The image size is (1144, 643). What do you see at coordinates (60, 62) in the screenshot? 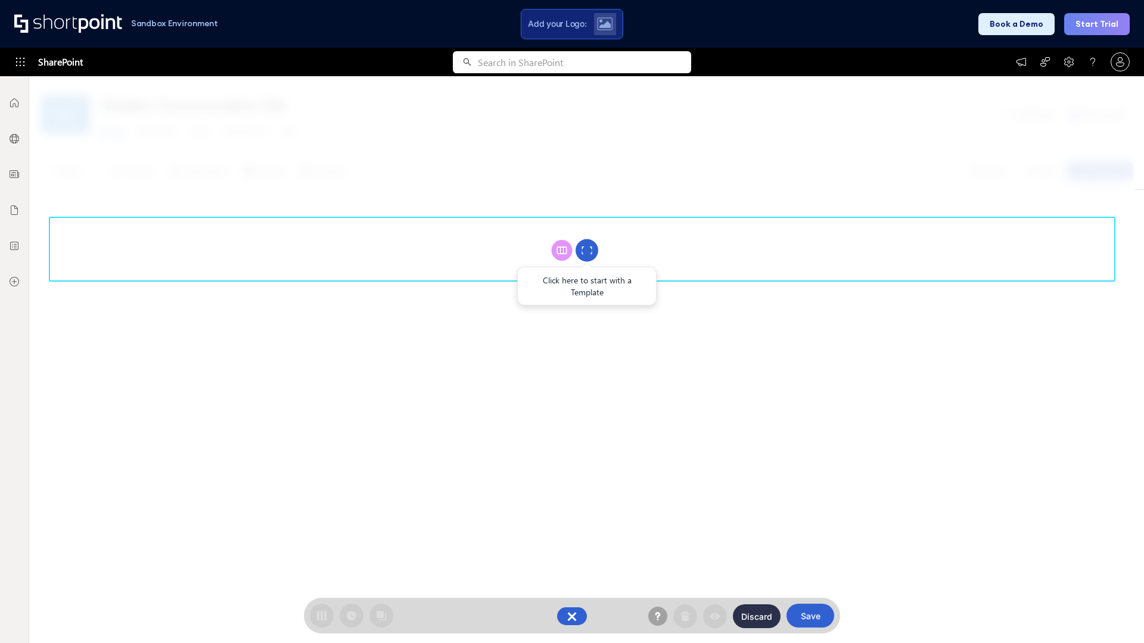
I see `span: SharePoint` at bounding box center [60, 62].